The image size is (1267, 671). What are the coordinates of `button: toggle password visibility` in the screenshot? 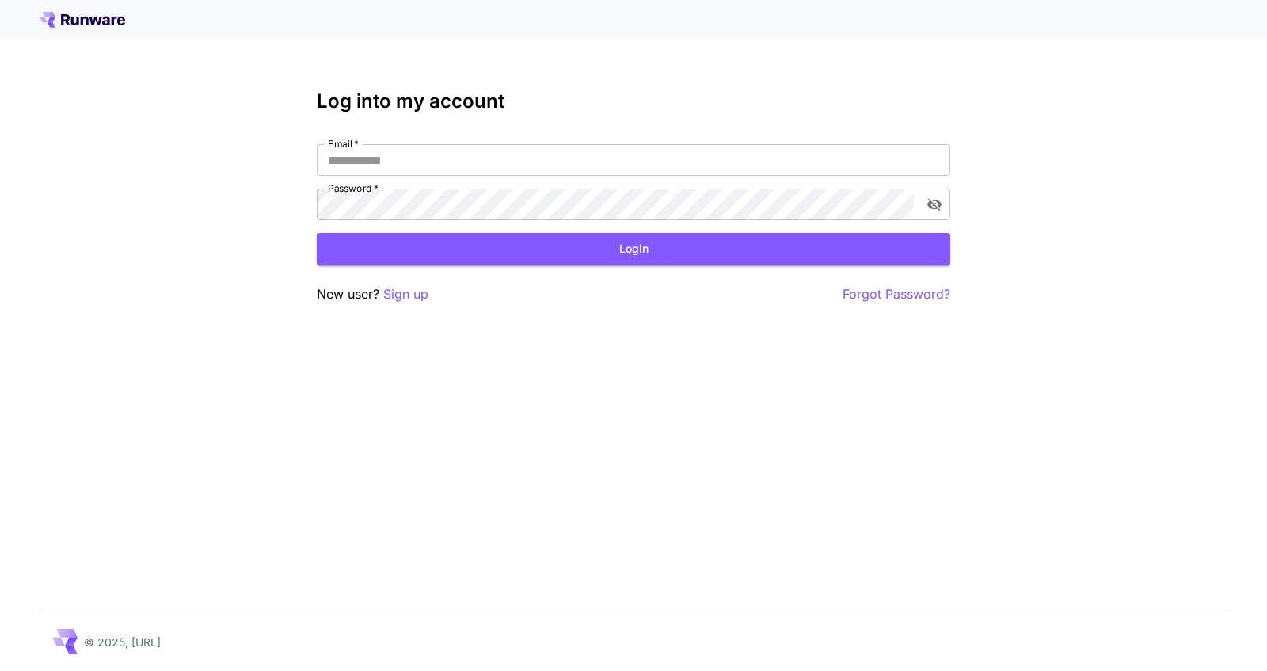 It's located at (934, 204).